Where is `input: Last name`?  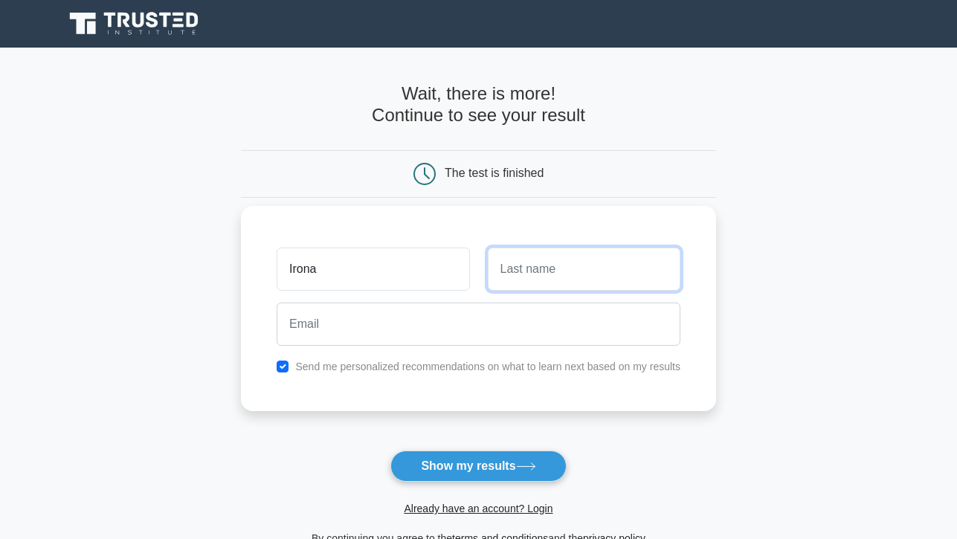
input: Last name is located at coordinates (584, 269).